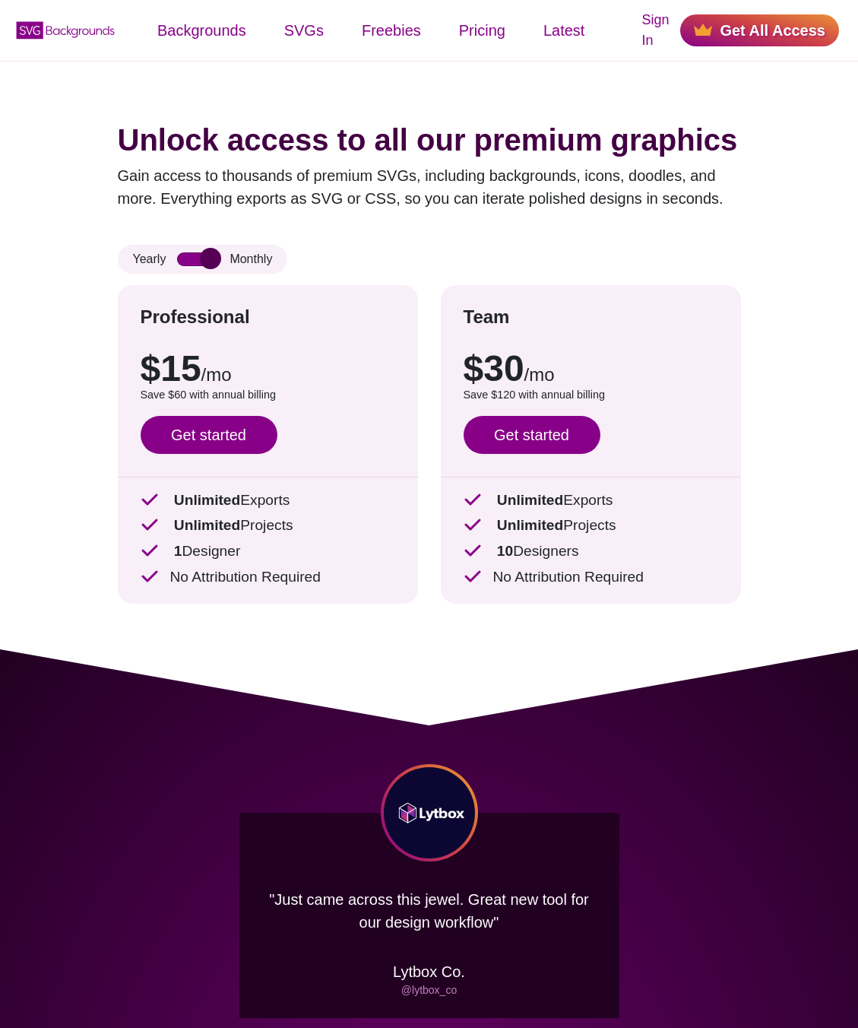 This screenshot has height=1028, width=858. What do you see at coordinates (430, 911) in the screenshot?
I see `p: "Just came across this jewel. Great new tool for our design workflow"` at bounding box center [430, 911].